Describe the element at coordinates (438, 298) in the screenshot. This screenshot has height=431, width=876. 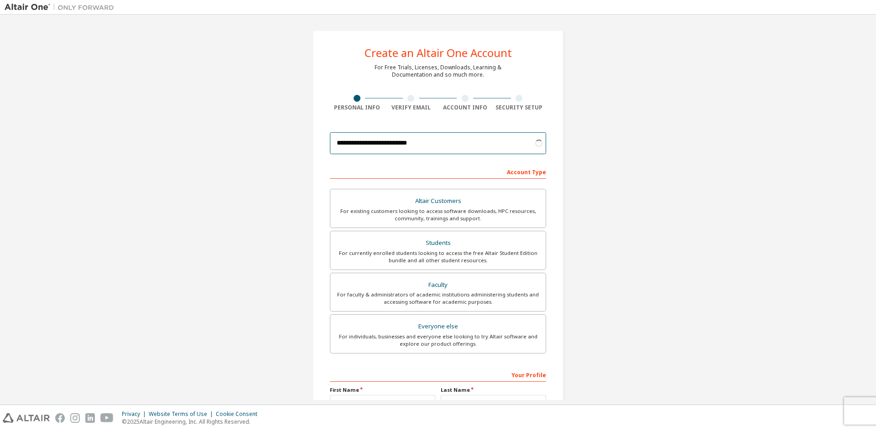
I see `div: For faculty & administrators of academic institutions administering students and accessing softwa...` at that location.